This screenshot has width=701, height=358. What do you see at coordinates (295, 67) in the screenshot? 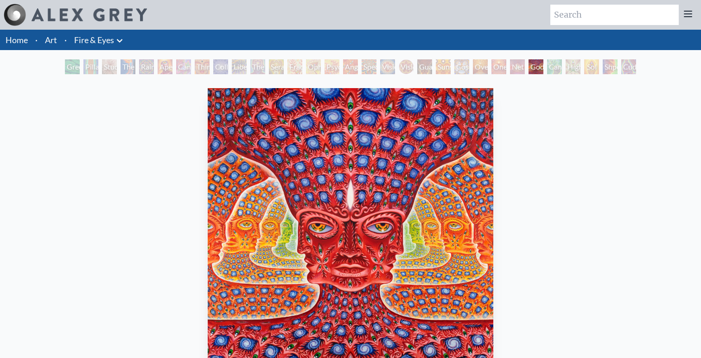
I see `div: Fractal Eyes` at bounding box center [295, 67].